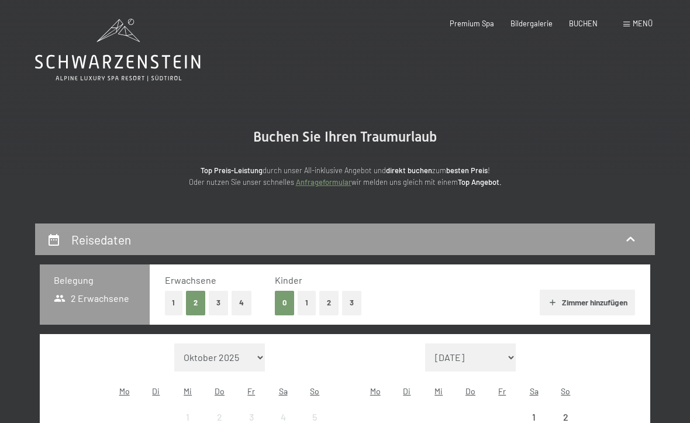 The width and height of the screenshot is (690, 423). What do you see at coordinates (643, 23) in the screenshot?
I see `span: Menü` at bounding box center [643, 23].